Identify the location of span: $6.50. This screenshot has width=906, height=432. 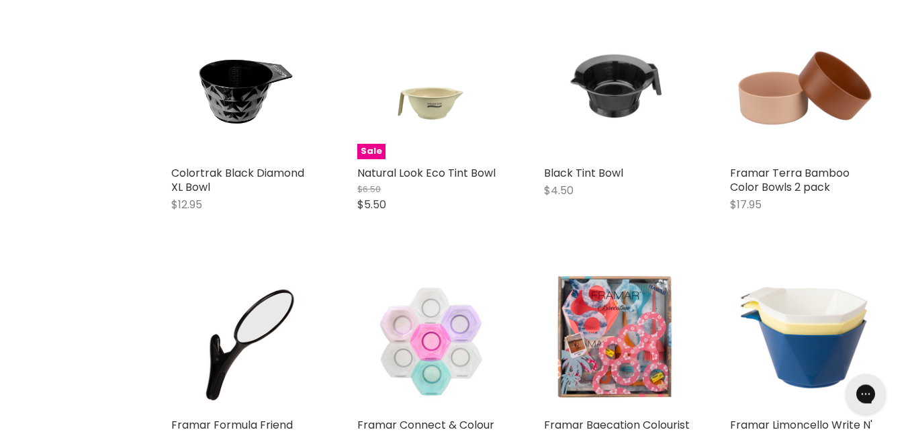
(369, 189).